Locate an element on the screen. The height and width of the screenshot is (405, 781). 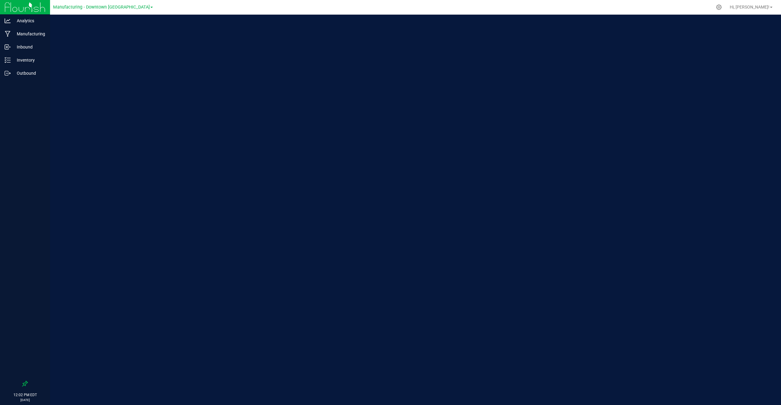
inline-svg: Inbound is located at coordinates (8, 47).